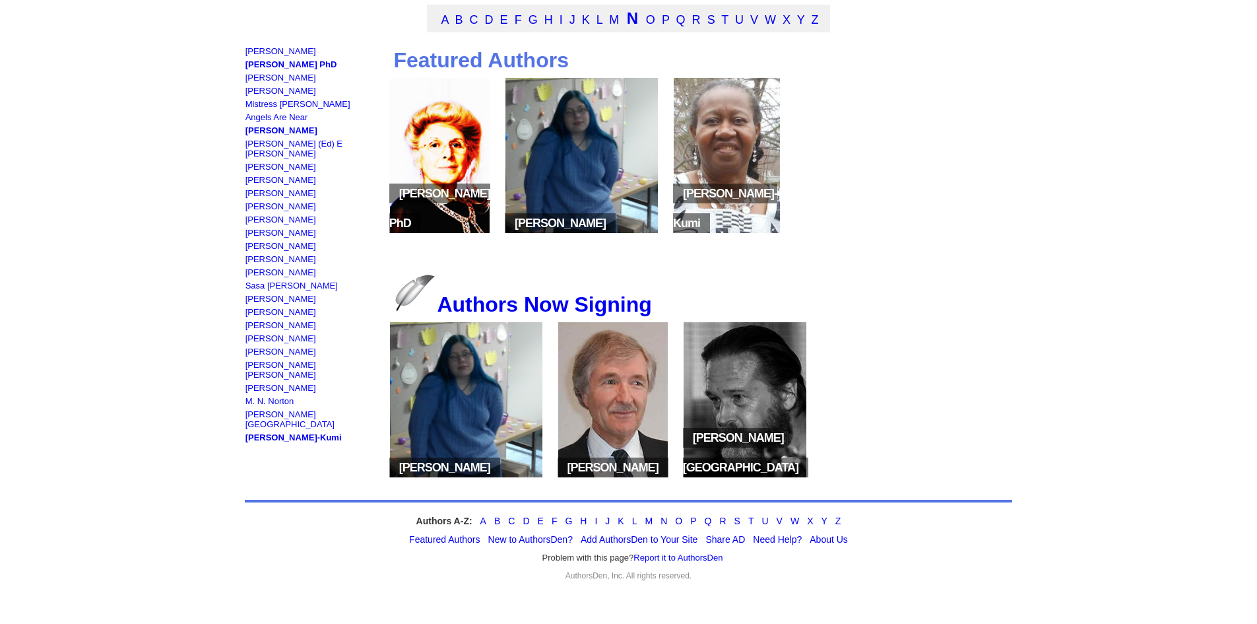 This screenshot has height=624, width=1257. What do you see at coordinates (270, 401) in the screenshot?
I see `a: M. N. Norton` at bounding box center [270, 401].